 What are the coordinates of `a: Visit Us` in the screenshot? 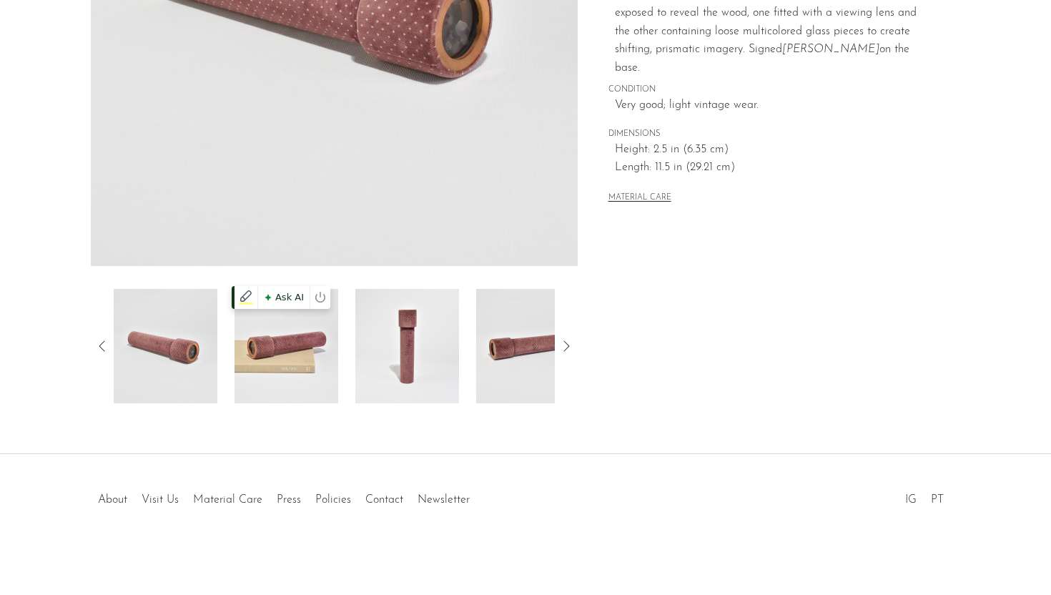 It's located at (160, 500).